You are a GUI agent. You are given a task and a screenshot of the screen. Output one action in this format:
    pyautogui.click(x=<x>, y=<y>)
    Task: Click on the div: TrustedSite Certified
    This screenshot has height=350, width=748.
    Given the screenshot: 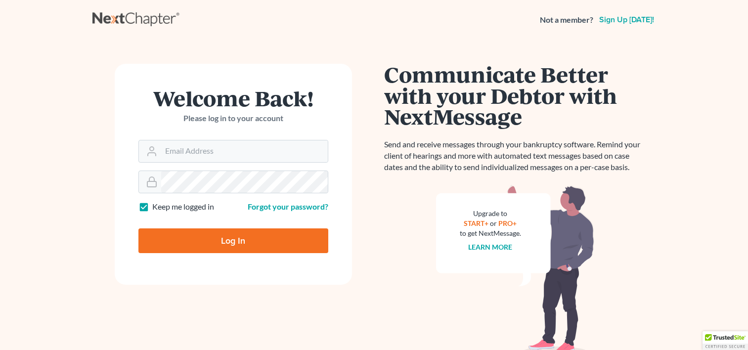 What is the action you would take?
    pyautogui.click(x=726, y=341)
    